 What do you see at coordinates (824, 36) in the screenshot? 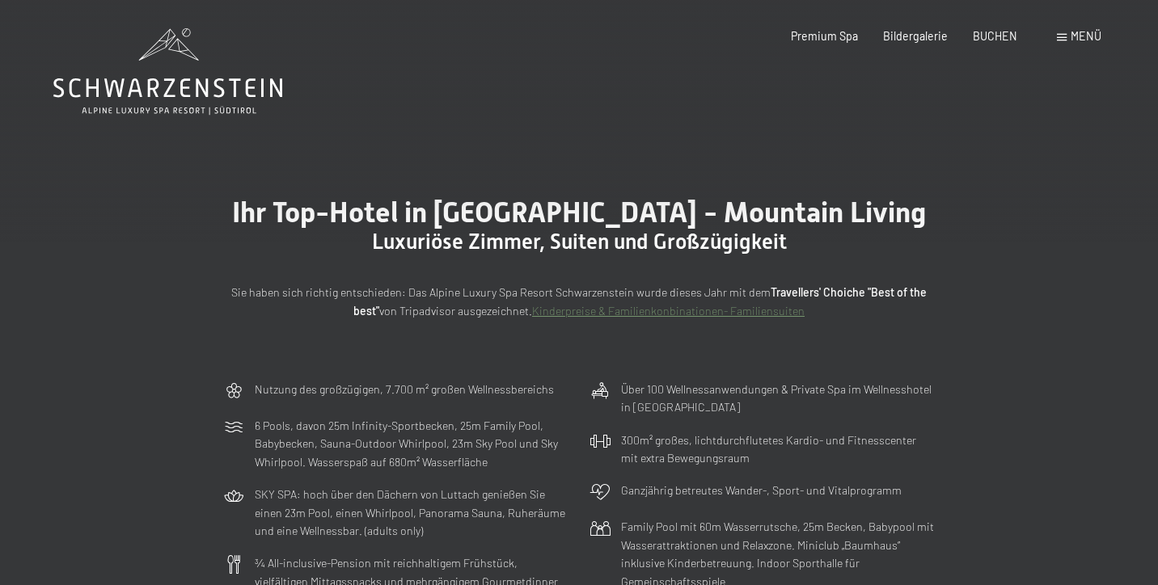
I see `a: Premium Spa` at bounding box center [824, 36].